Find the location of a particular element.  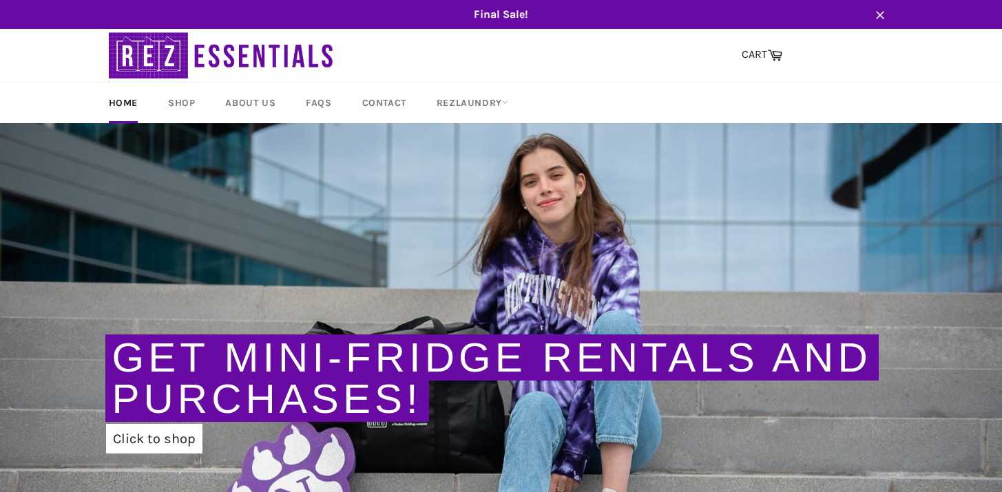

a: CART is located at coordinates (761, 55).